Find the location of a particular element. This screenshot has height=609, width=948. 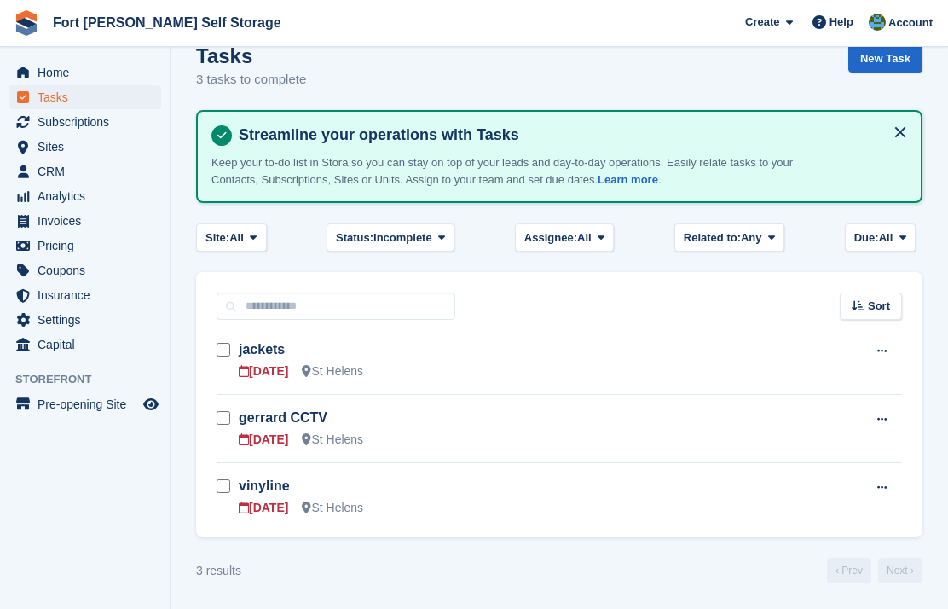

span: Sites is located at coordinates (89, 147).